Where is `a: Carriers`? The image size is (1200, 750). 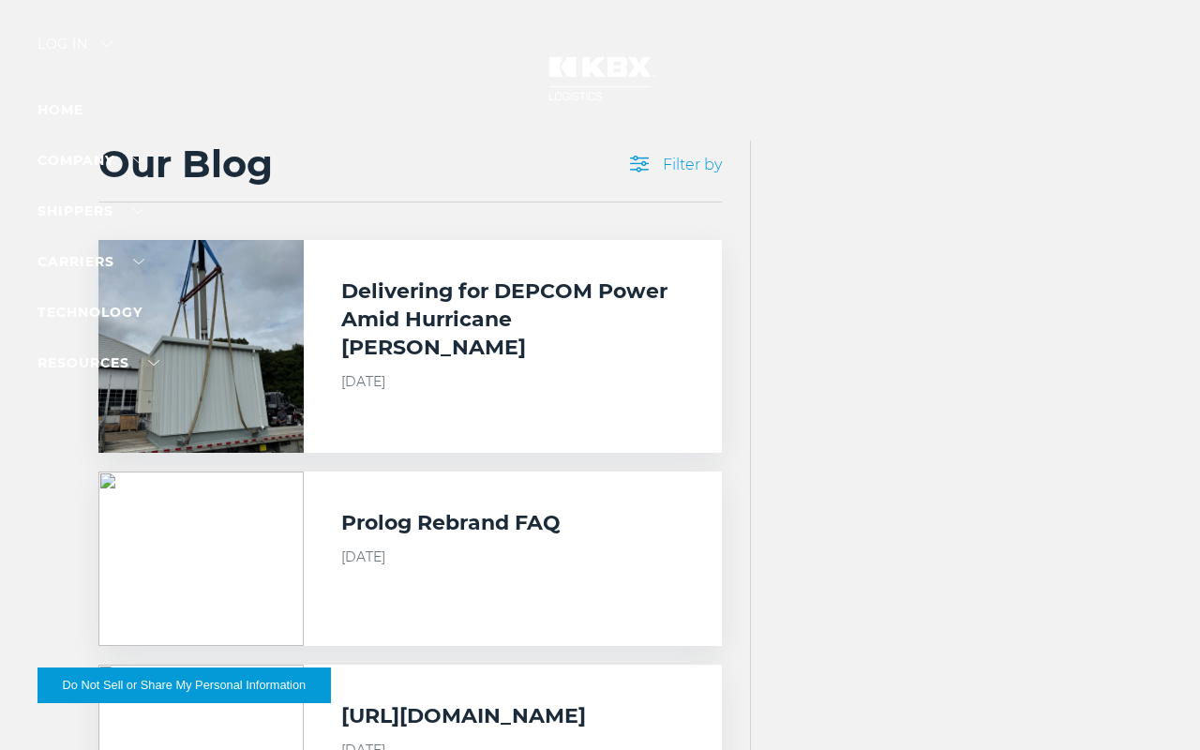
a: Carriers is located at coordinates (91, 262).